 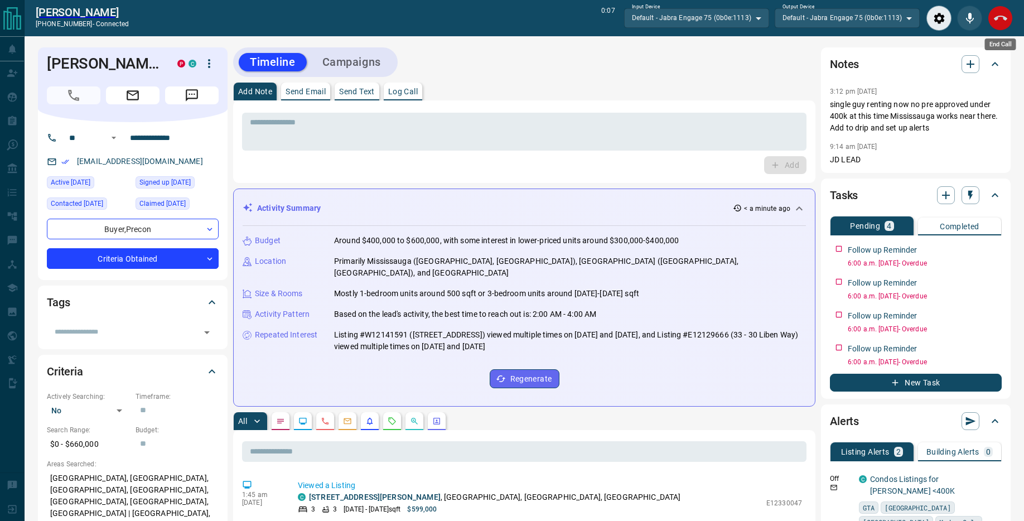 I want to click on div: Mute, so click(x=969, y=18).